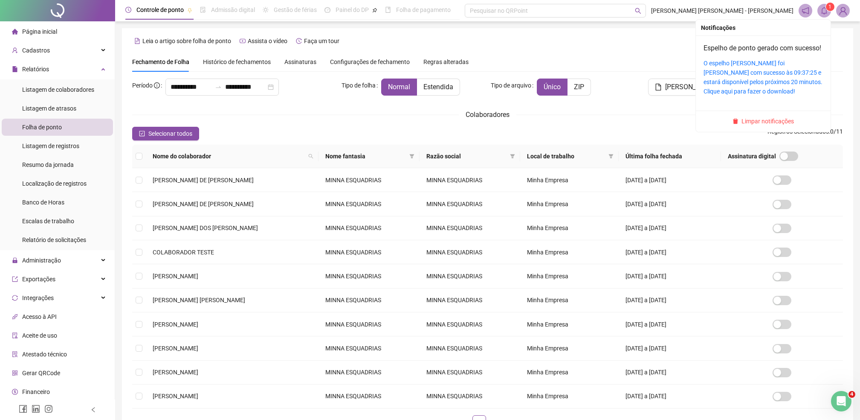  What do you see at coordinates (35, 69) in the screenshot?
I see `span: Relatórios` at bounding box center [35, 69].